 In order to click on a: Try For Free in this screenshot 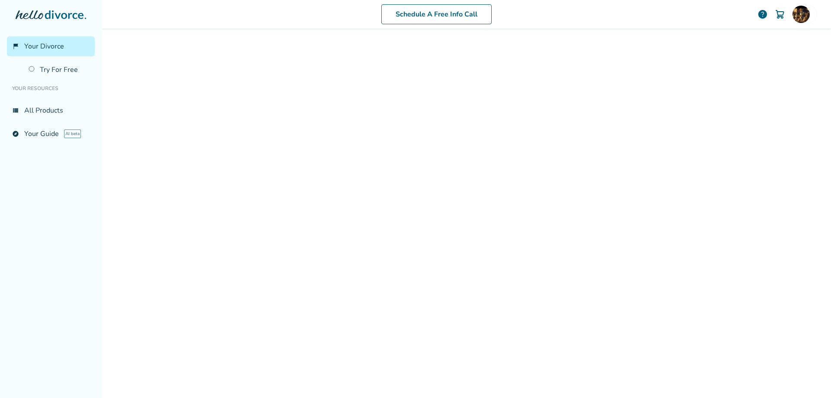, I will do `click(59, 70)`.